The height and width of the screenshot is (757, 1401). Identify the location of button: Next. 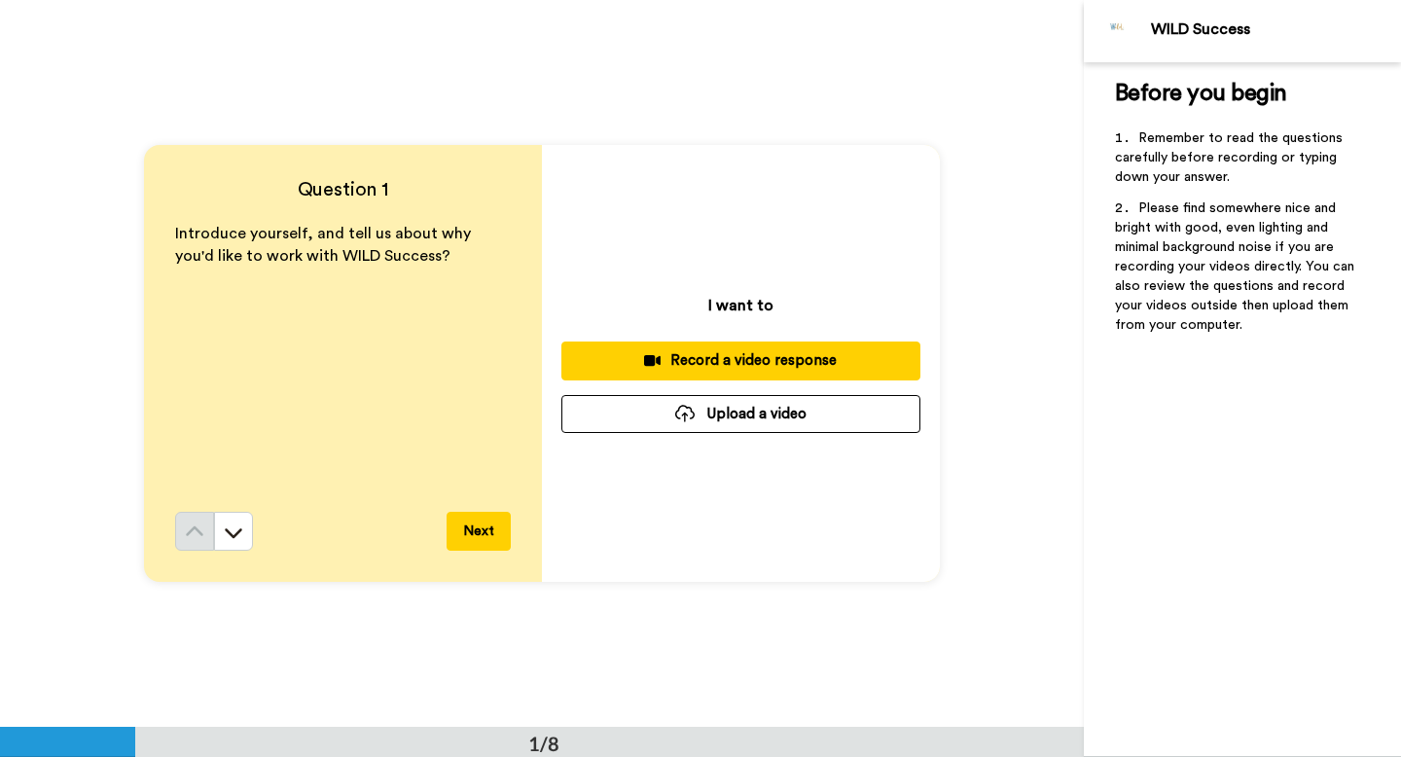
(479, 531).